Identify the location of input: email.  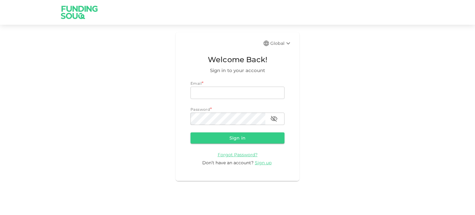
(237, 93).